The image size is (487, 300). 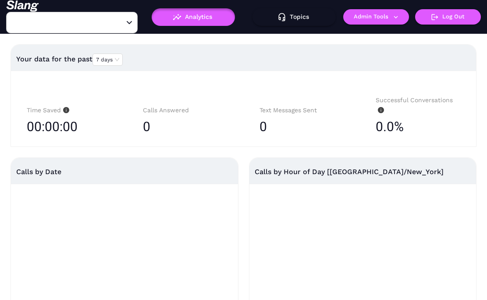 What do you see at coordinates (107, 60) in the screenshot?
I see `span: 7 days` at bounding box center [107, 60].